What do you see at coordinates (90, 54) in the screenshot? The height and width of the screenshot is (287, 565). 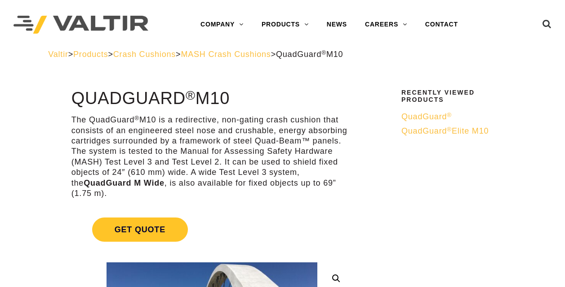 I see `a: Products` at bounding box center [90, 54].